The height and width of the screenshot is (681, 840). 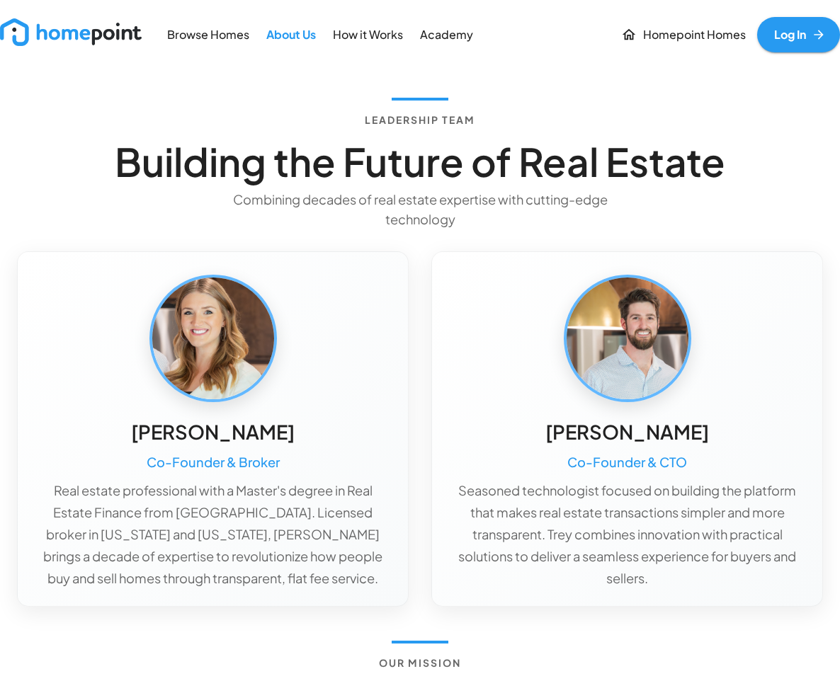 What do you see at coordinates (213, 462) in the screenshot?
I see `h6: Co-Founder & Broker` at bounding box center [213, 462].